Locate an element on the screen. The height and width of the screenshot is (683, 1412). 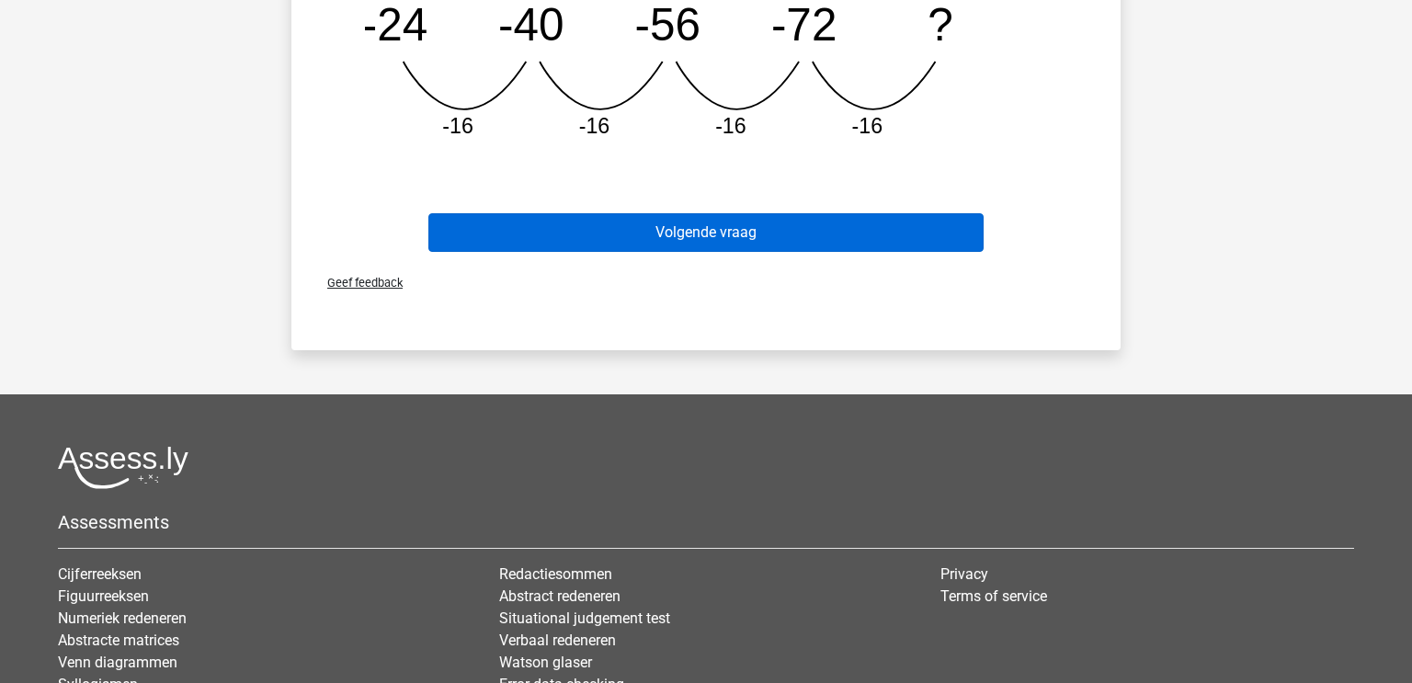
h5: Assessments is located at coordinates (706, 522).